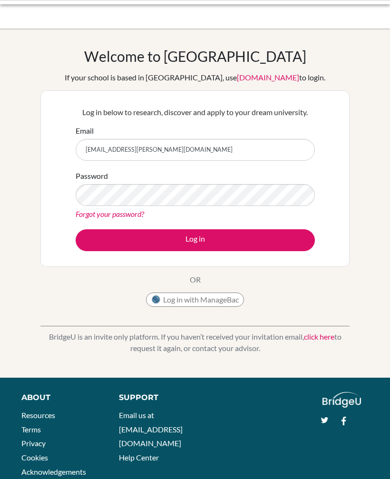  What do you see at coordinates (139, 458) in the screenshot?
I see `a: Help Center` at bounding box center [139, 458].